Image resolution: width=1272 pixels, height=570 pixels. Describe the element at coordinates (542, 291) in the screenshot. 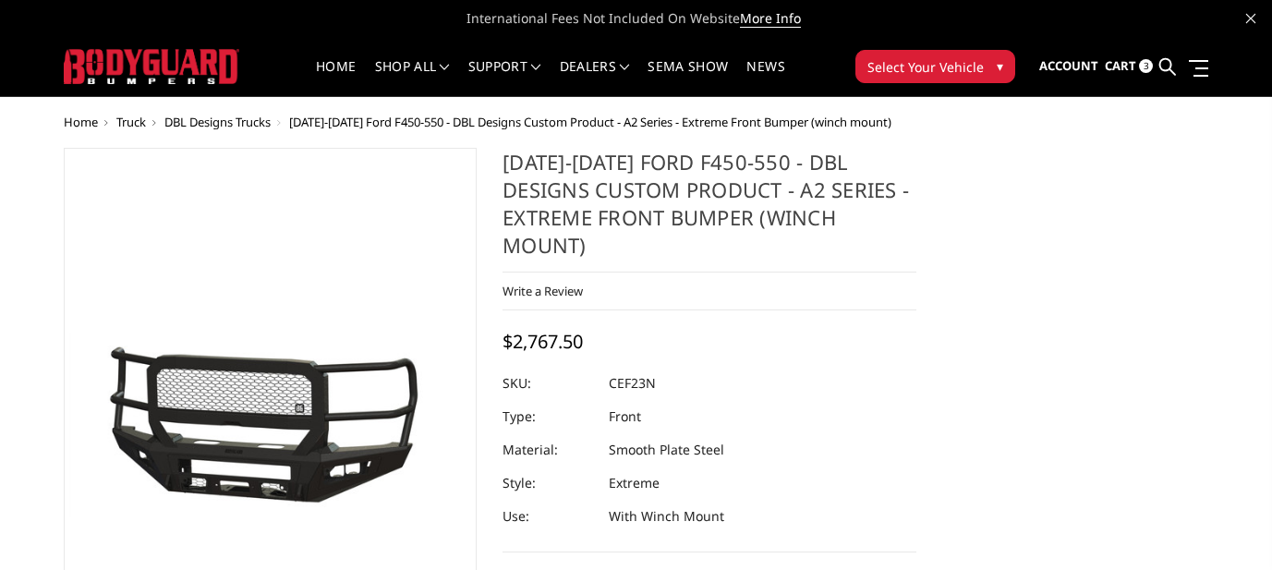

I see `a: Write a Review` at that location.